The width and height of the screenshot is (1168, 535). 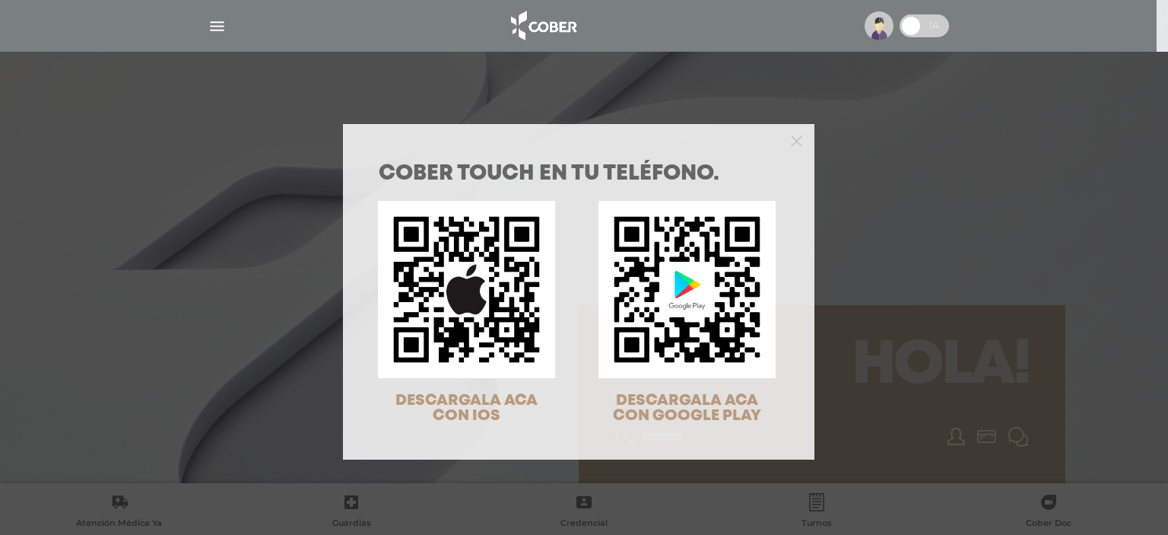 I want to click on span: DESCARGALA ACA CON GOOGLE PLAY, so click(x=687, y=408).